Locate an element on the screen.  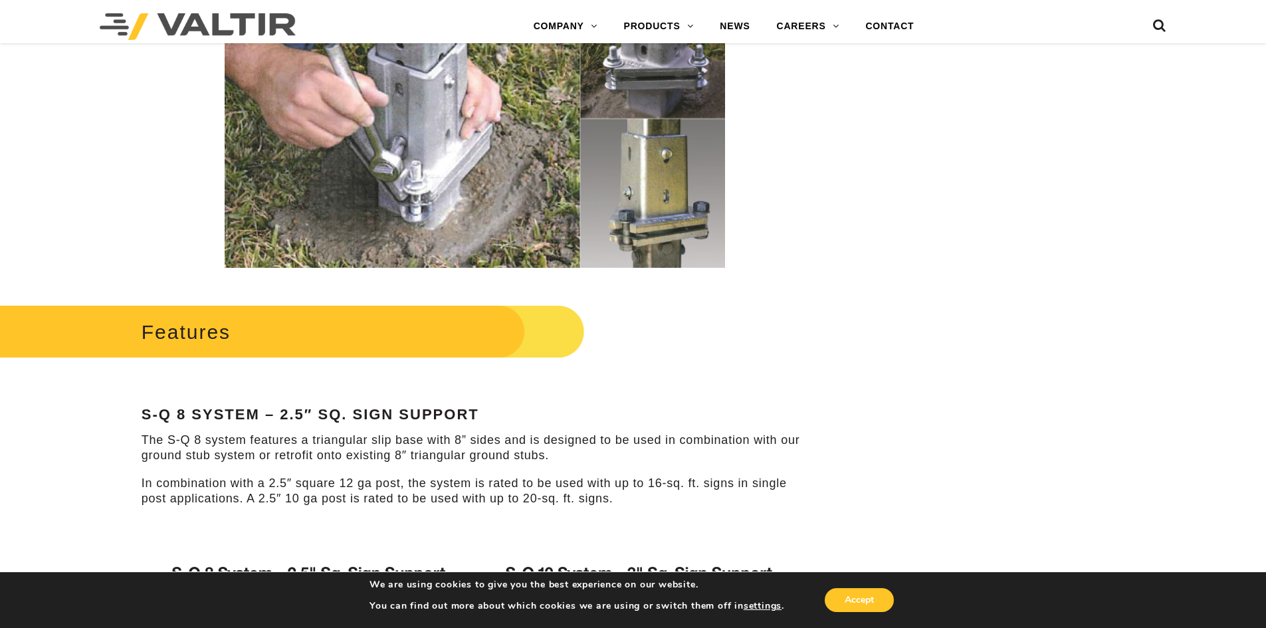
a: CAREERS is located at coordinates (808, 27).